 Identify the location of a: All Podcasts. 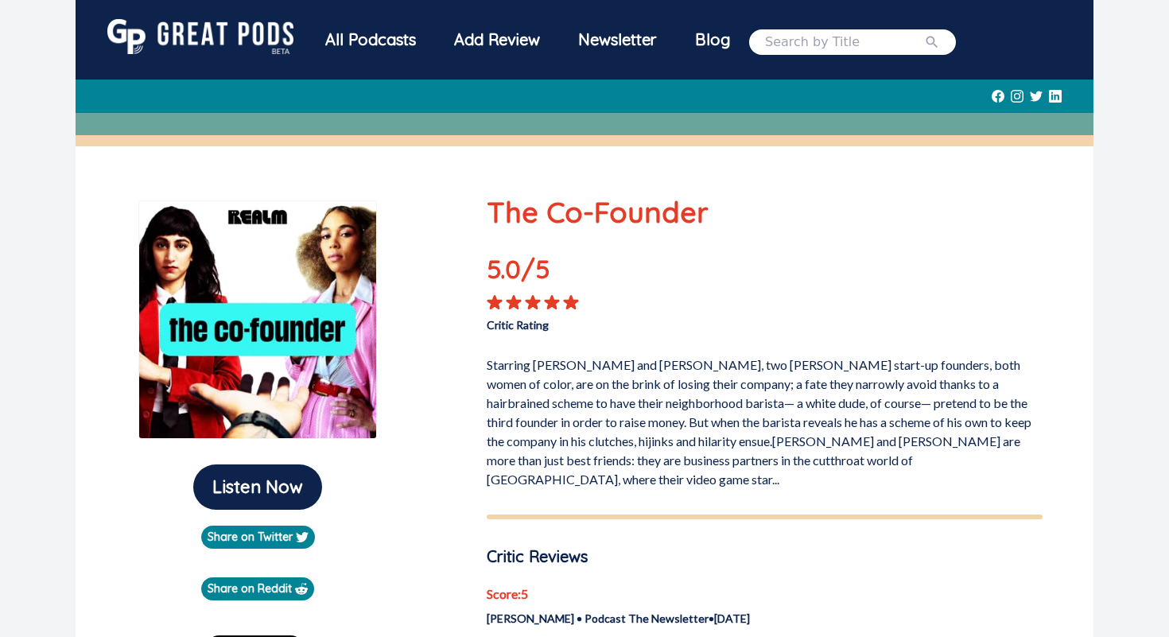
(371, 41).